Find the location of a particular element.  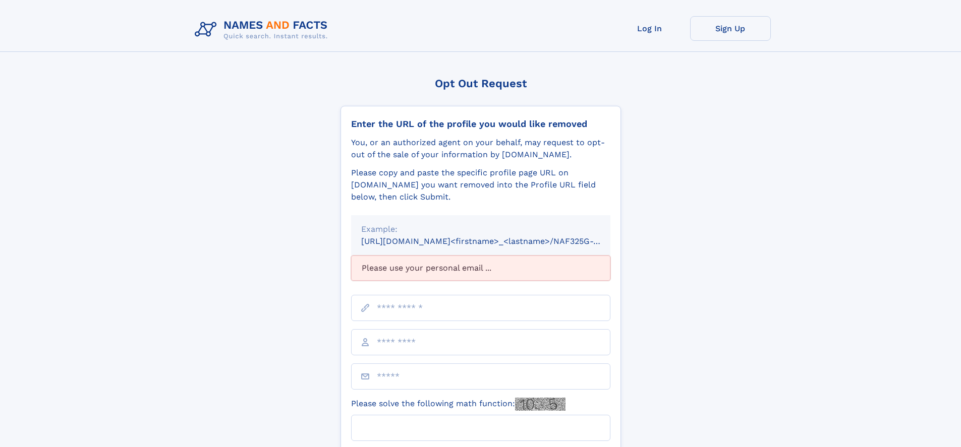

div: Example: is located at coordinates (481, 230).